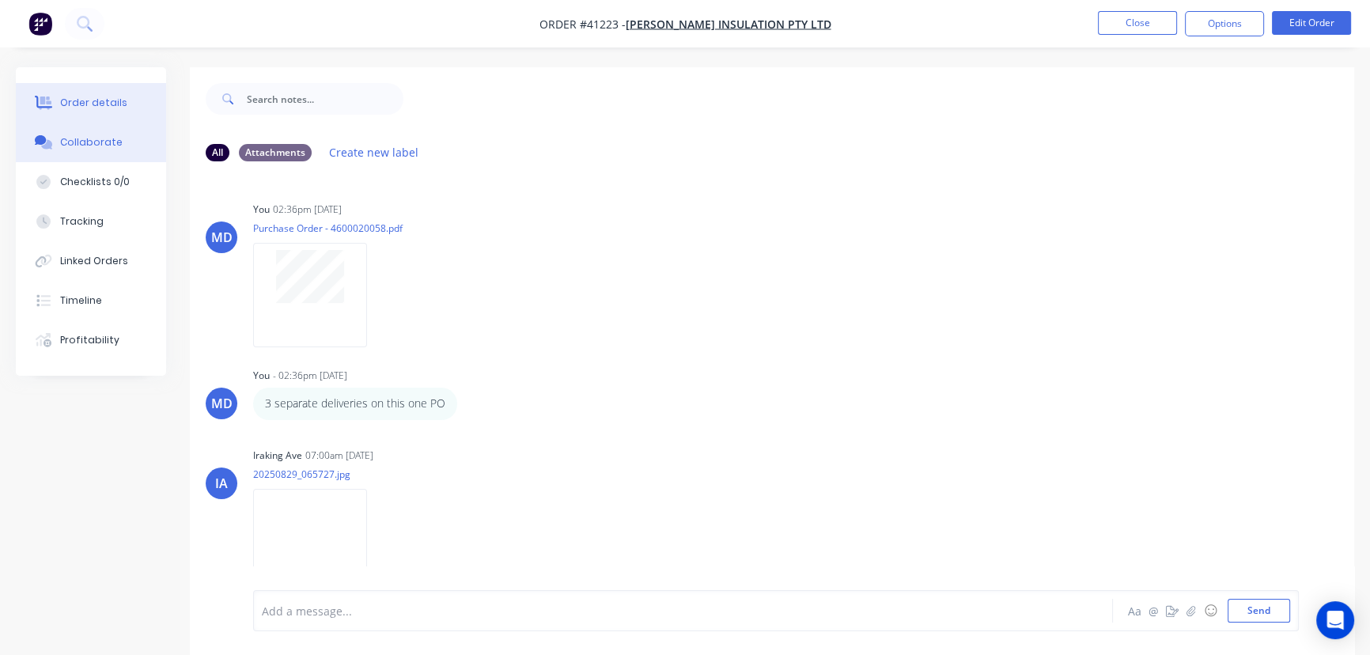  Describe the element at coordinates (81, 301) in the screenshot. I see `div: Timeline` at that location.